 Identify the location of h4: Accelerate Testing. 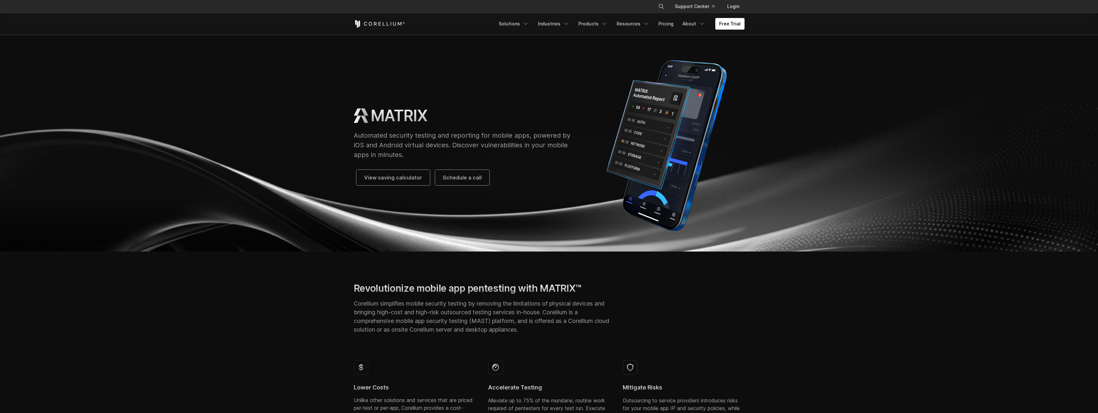
(549, 387).